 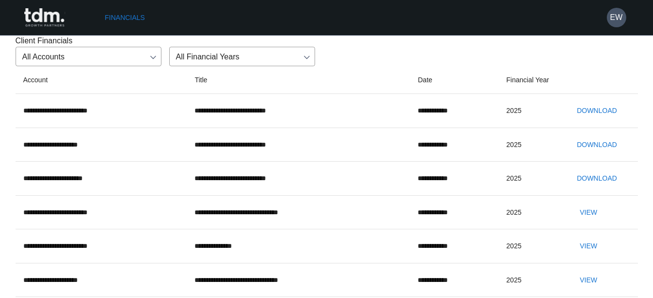 I want to click on th: Date, so click(x=454, y=80).